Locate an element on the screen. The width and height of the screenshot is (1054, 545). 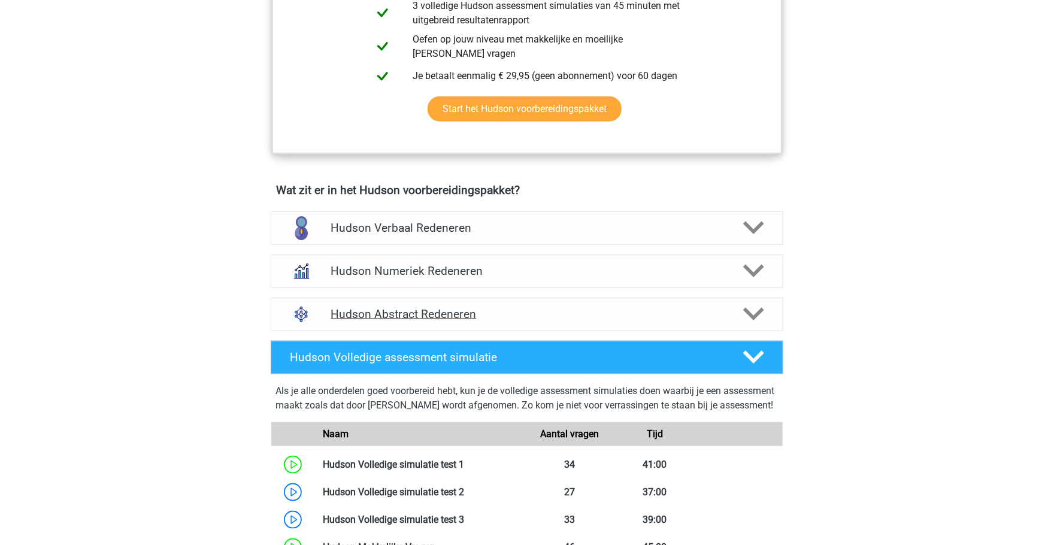
div: Aantal vragen is located at coordinates (569, 434).